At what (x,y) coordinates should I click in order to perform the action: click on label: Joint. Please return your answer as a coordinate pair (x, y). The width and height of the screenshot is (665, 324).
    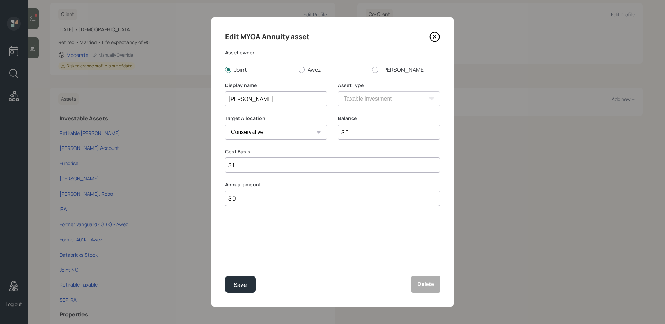
    Looking at the image, I should click on (259, 70).